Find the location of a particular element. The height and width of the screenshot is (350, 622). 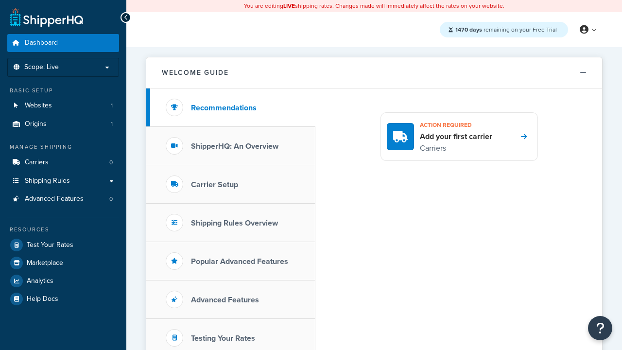

span: Marketplace is located at coordinates (45, 263).